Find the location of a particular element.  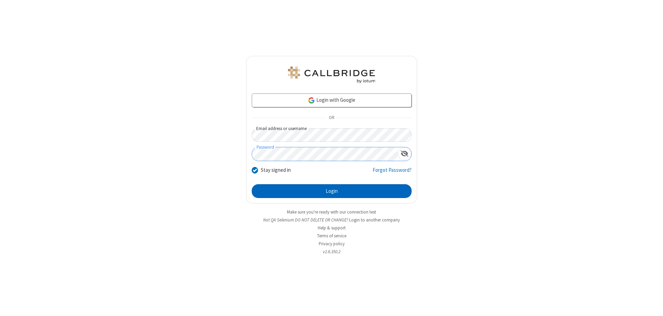

input: Password is located at coordinates (325, 154).